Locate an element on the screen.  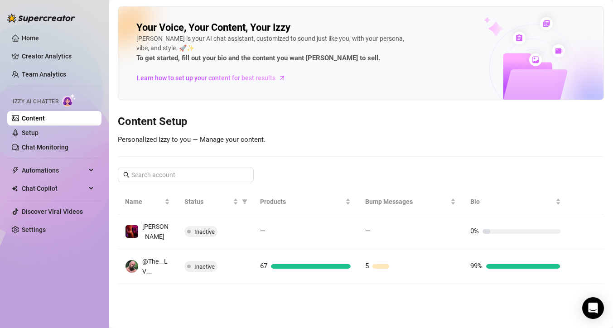
span: arrow-right is located at coordinates (282, 78).